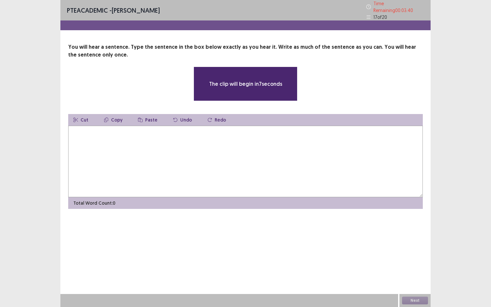  I want to click on button: Paste, so click(148, 120).